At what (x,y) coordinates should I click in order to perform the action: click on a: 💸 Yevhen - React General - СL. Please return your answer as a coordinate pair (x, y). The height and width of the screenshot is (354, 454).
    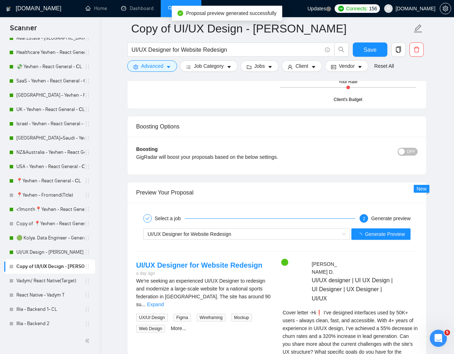
    Looking at the image, I should click on (50, 67).